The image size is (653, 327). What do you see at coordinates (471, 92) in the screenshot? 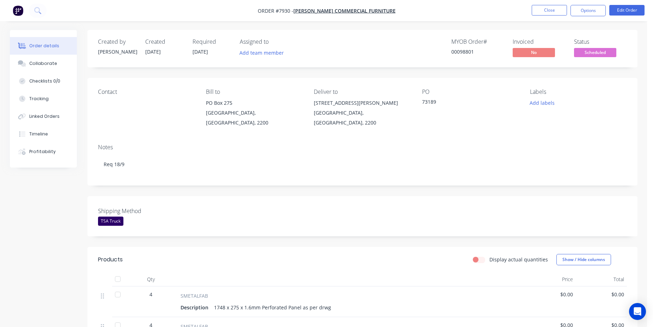
I see `div: PO` at bounding box center [471, 92].